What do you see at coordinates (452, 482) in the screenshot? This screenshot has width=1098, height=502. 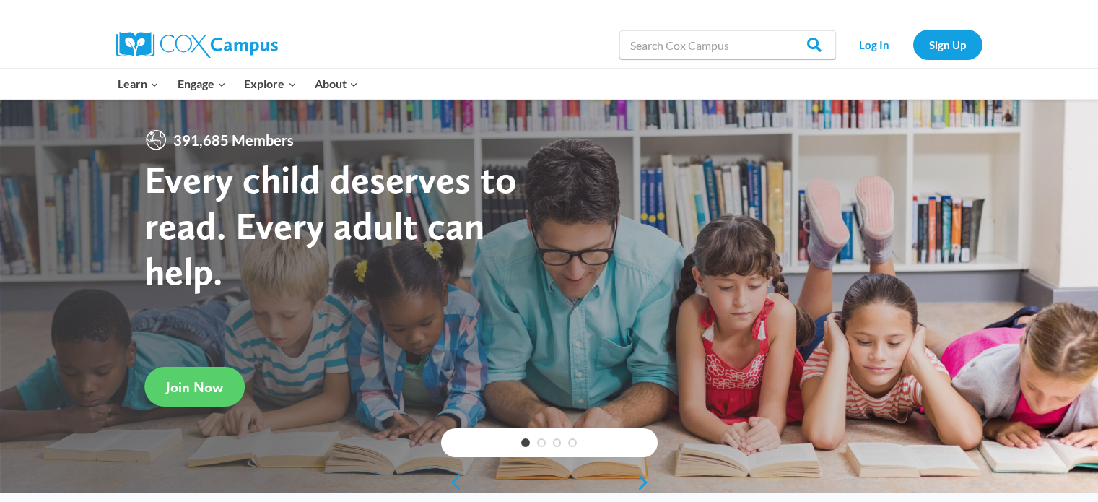 I see `a: previous` at bounding box center [452, 482].